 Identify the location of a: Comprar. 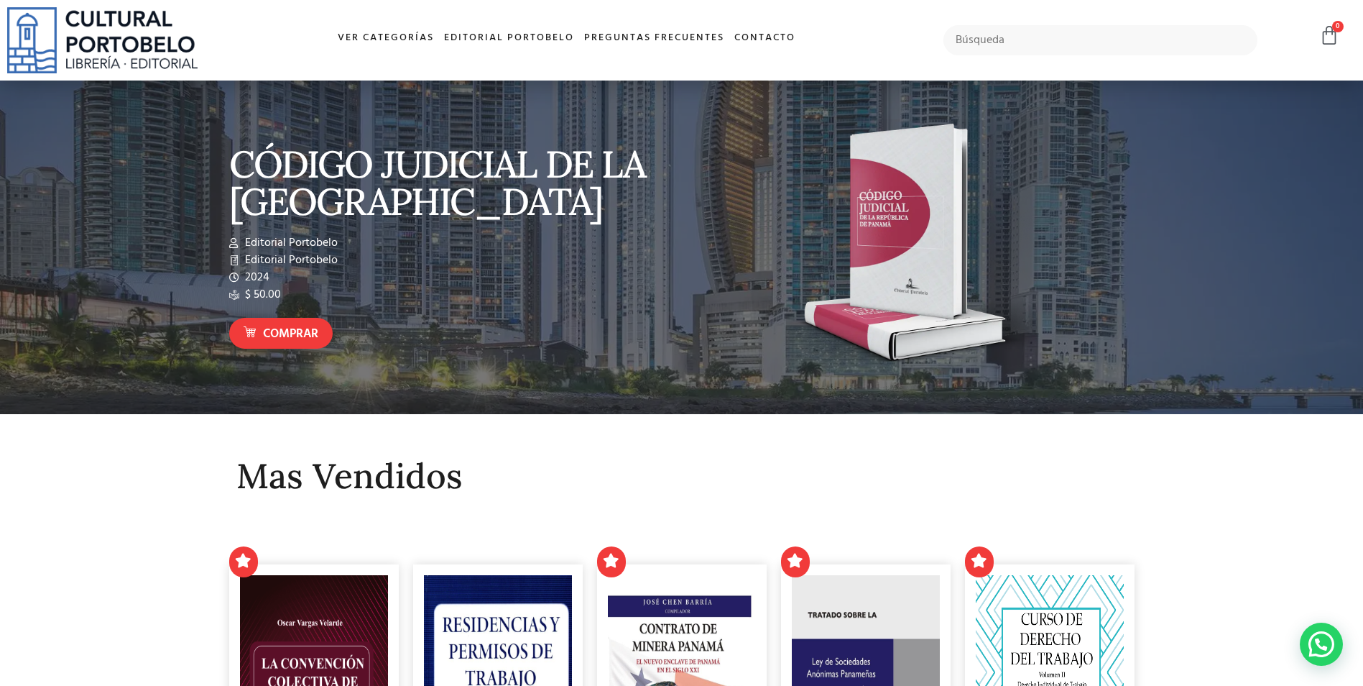
(281, 333).